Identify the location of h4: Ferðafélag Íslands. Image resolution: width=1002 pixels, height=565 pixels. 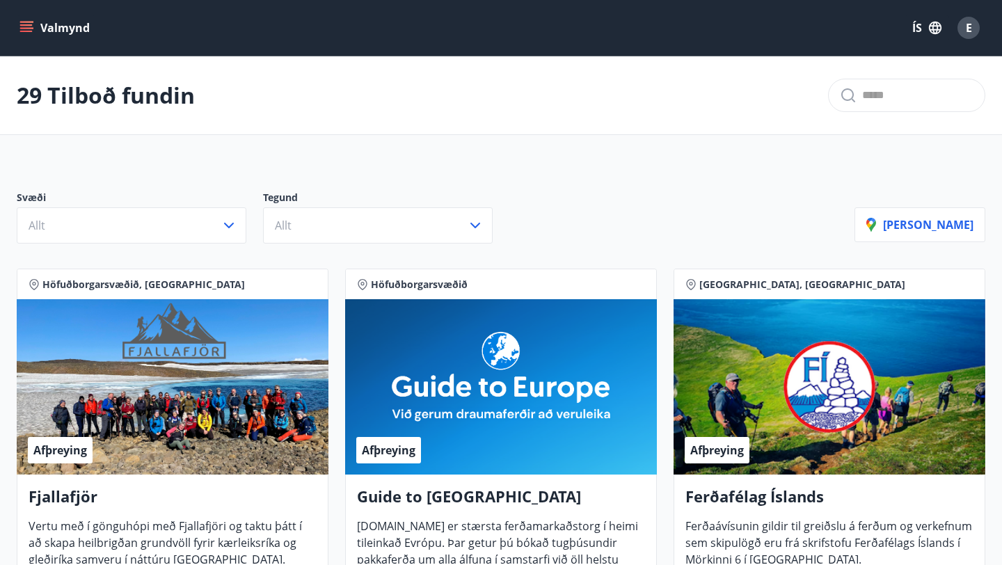
(830, 502).